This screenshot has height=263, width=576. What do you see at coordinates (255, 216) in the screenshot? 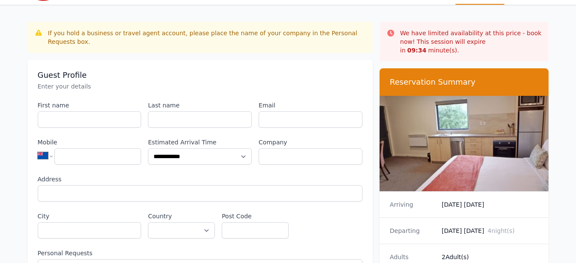
I see `label: Post Code` at bounding box center [255, 216].